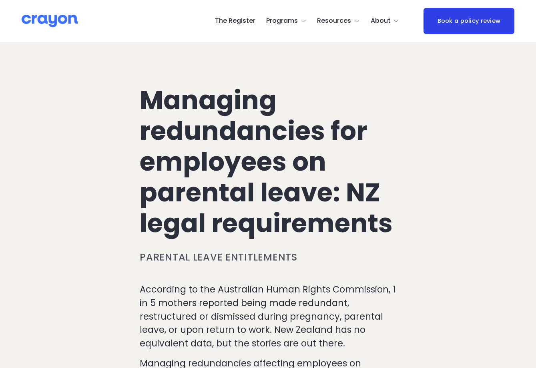 The width and height of the screenshot is (536, 368). Describe the element at coordinates (268, 317) in the screenshot. I see `p: According to the Australian Human Rights Commission, 1 in 5 mothers reported being made redundant...` at that location.